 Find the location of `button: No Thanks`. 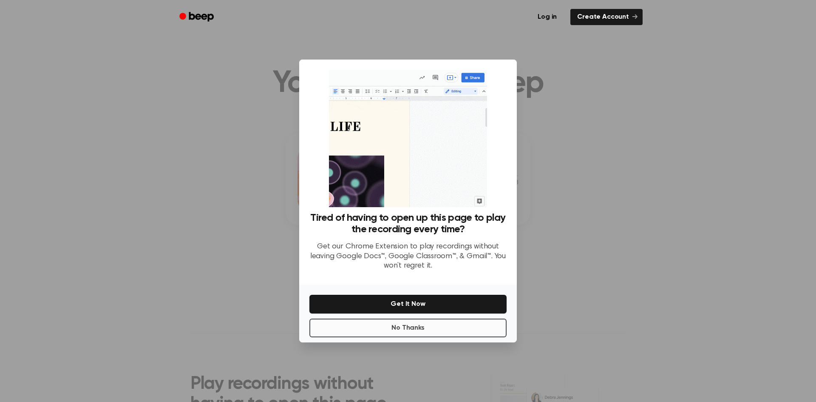

button: No Thanks is located at coordinates (408, 328).